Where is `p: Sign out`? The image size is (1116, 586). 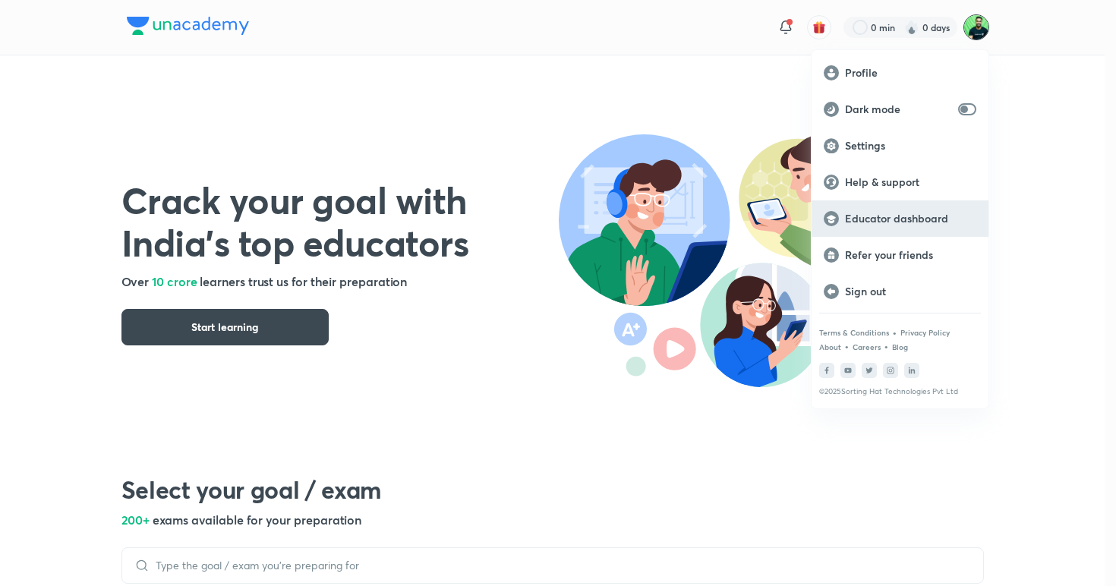
p: Sign out is located at coordinates (911, 292).